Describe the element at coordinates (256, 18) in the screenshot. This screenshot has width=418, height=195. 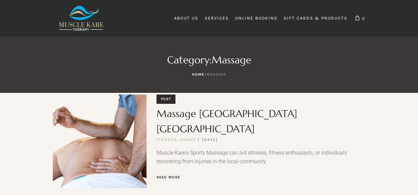
I see `a: Online Booking` at that location.